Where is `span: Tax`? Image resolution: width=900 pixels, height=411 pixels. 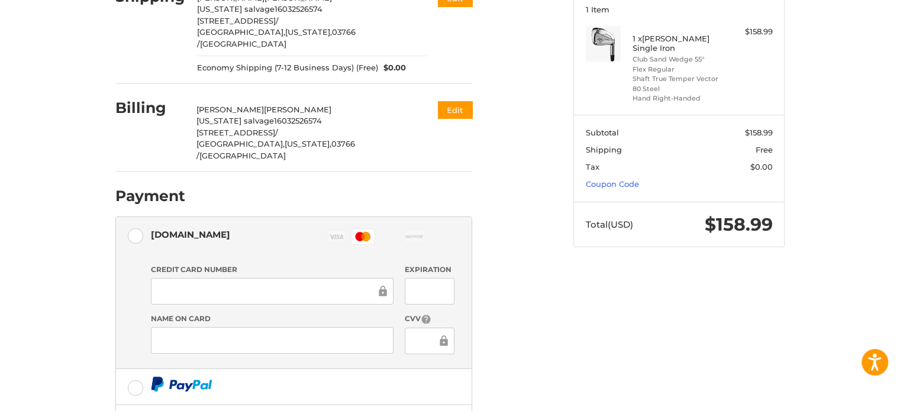 span: Tax is located at coordinates (592, 167).